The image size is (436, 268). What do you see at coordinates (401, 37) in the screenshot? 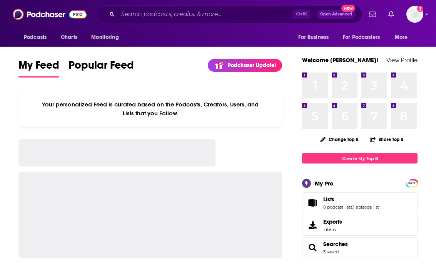
I see `span: More` at bounding box center [401, 37].